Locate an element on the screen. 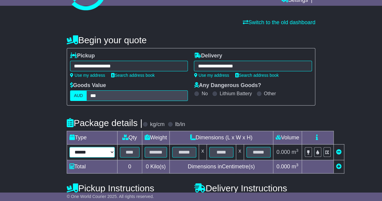  span: 0 is located at coordinates (147, 166).